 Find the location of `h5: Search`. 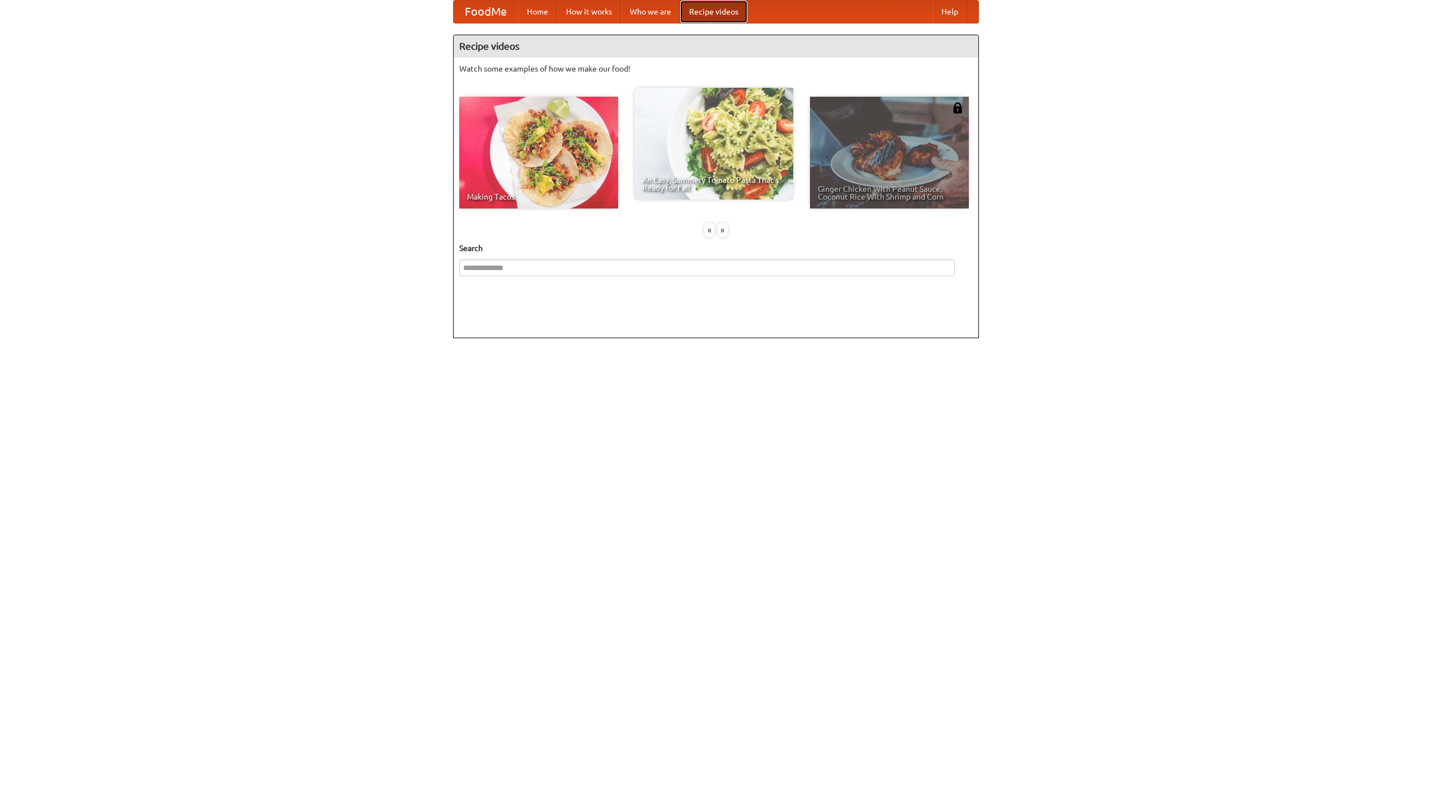

h5: Search is located at coordinates (716, 248).